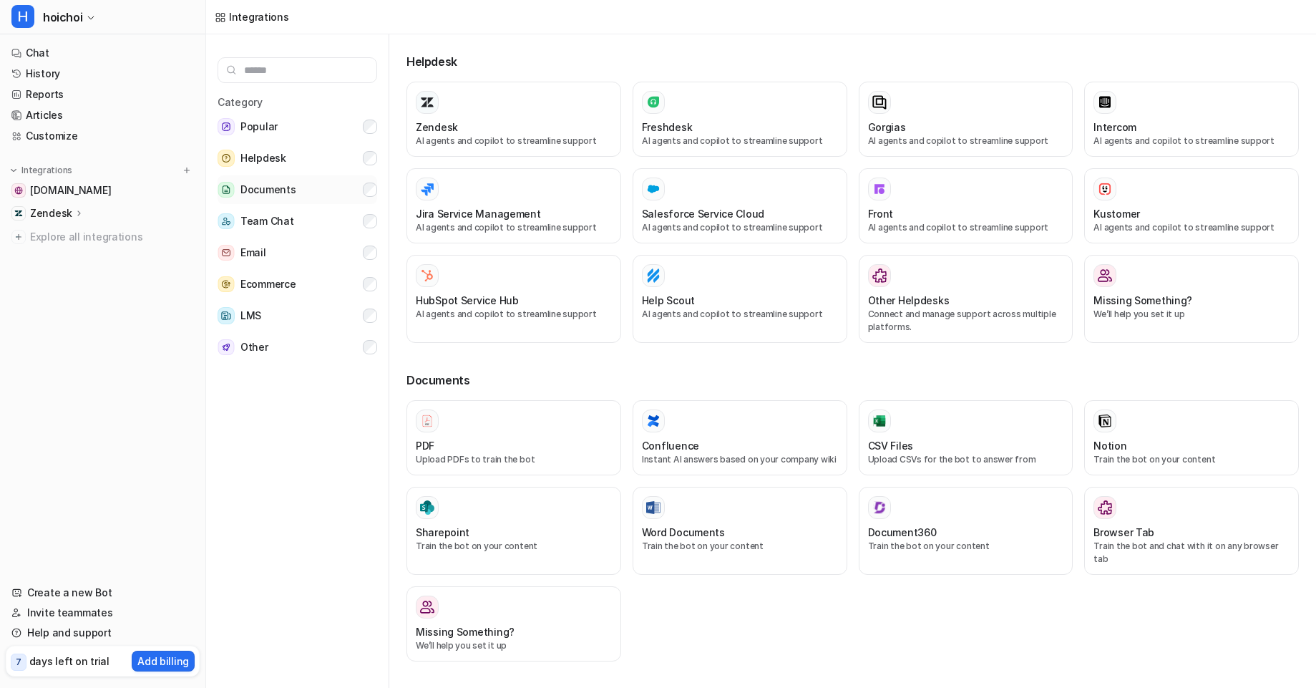 This screenshot has width=1316, height=688. Describe the element at coordinates (740, 205) in the screenshot. I see `button: Salesforce Service Cloud Salesforce Service CloudAI agents and copilot to streamline support` at that location.